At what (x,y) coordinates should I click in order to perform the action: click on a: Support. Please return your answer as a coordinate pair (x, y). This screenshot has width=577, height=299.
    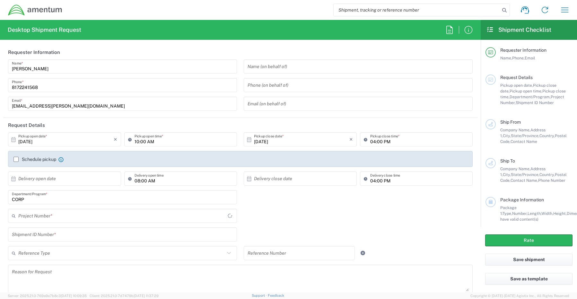
    Looking at the image, I should click on (260, 295).